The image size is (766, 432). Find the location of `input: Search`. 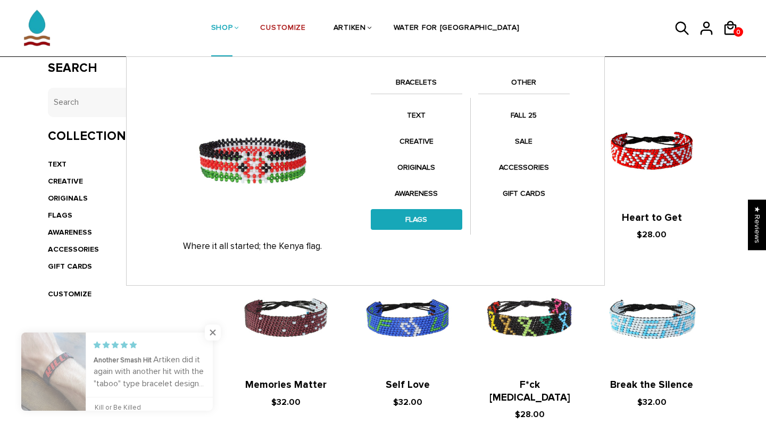

input: Search is located at coordinates (125, 102).